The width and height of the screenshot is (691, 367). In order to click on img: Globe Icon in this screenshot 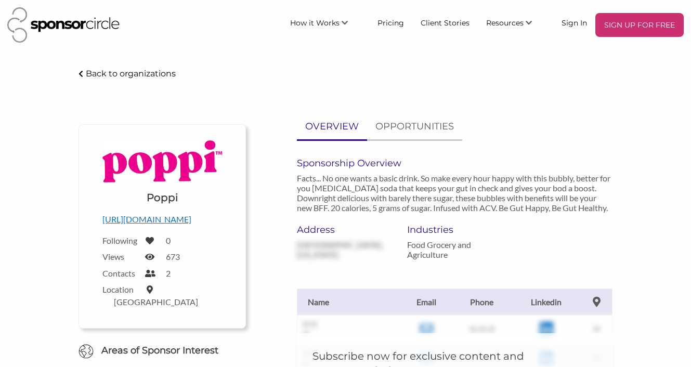, I will do `click(86, 352)`.